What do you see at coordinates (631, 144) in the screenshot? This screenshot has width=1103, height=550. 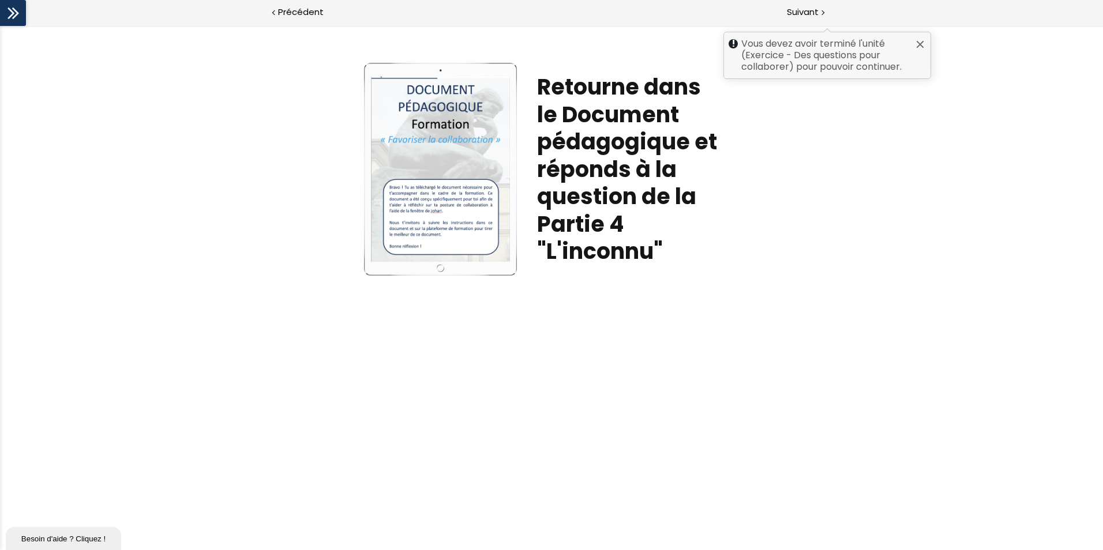 I see `h1: Retourne dans le Document pédagogique et réponds à la question de la Partie 4 "L'inconnu"` at bounding box center [631, 144].